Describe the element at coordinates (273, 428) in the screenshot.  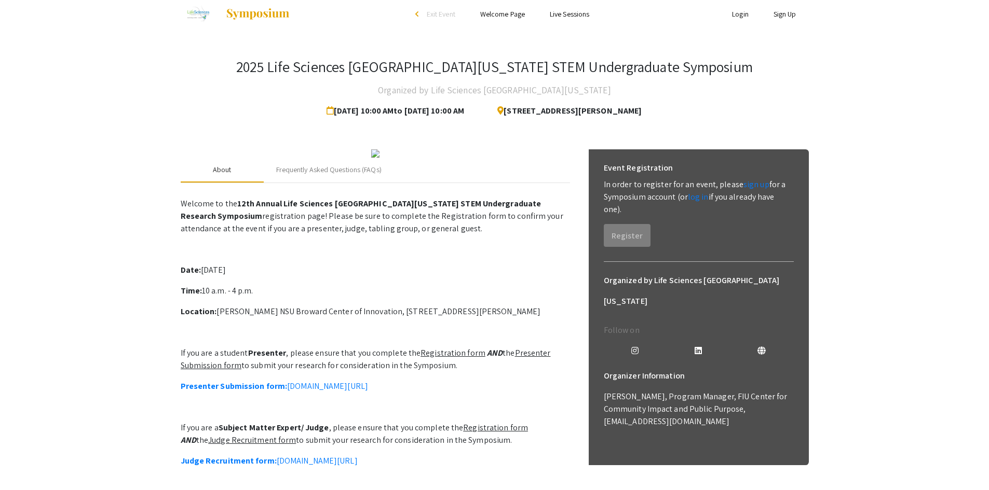
I see `strong: Subject Matter Expert/ Judge` at that location.